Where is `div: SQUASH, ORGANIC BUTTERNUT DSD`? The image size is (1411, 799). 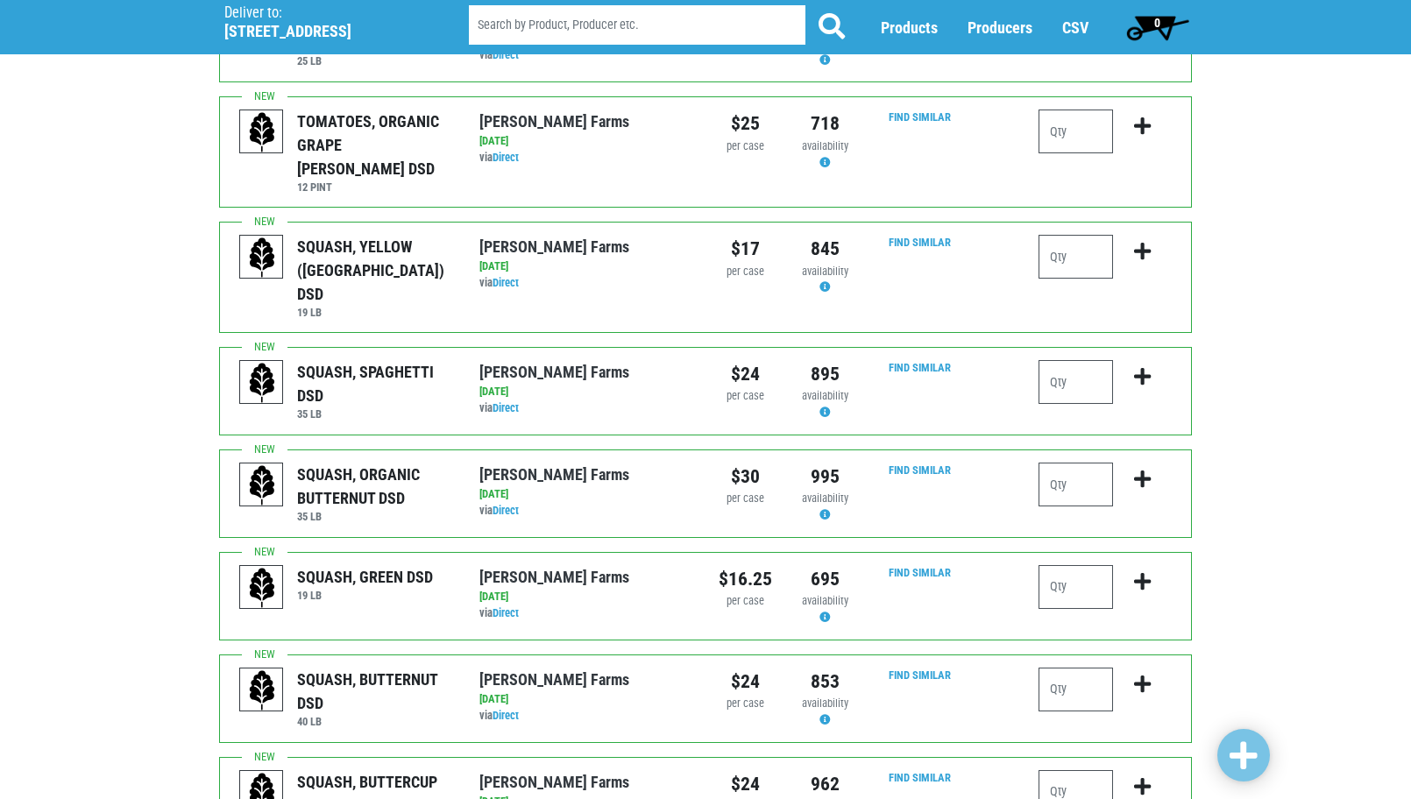 div: SQUASH, ORGANIC BUTTERNUT DSD is located at coordinates (374, 486).